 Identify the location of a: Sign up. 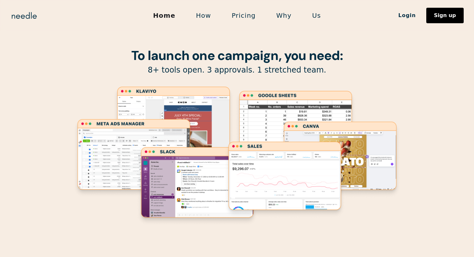
(445, 15).